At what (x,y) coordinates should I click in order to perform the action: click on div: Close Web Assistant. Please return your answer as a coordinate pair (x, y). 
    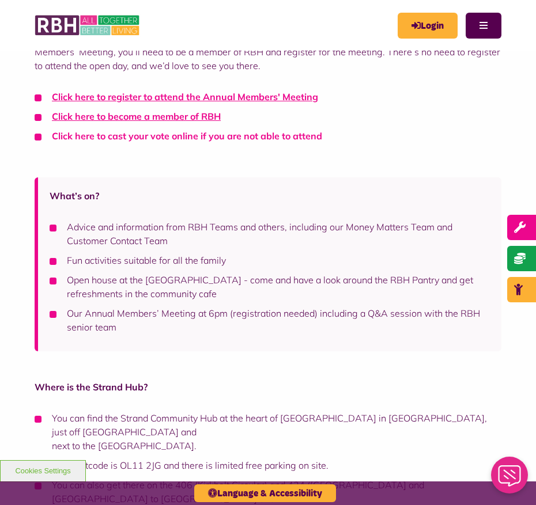
    Looking at the image, I should click on (25, 22).